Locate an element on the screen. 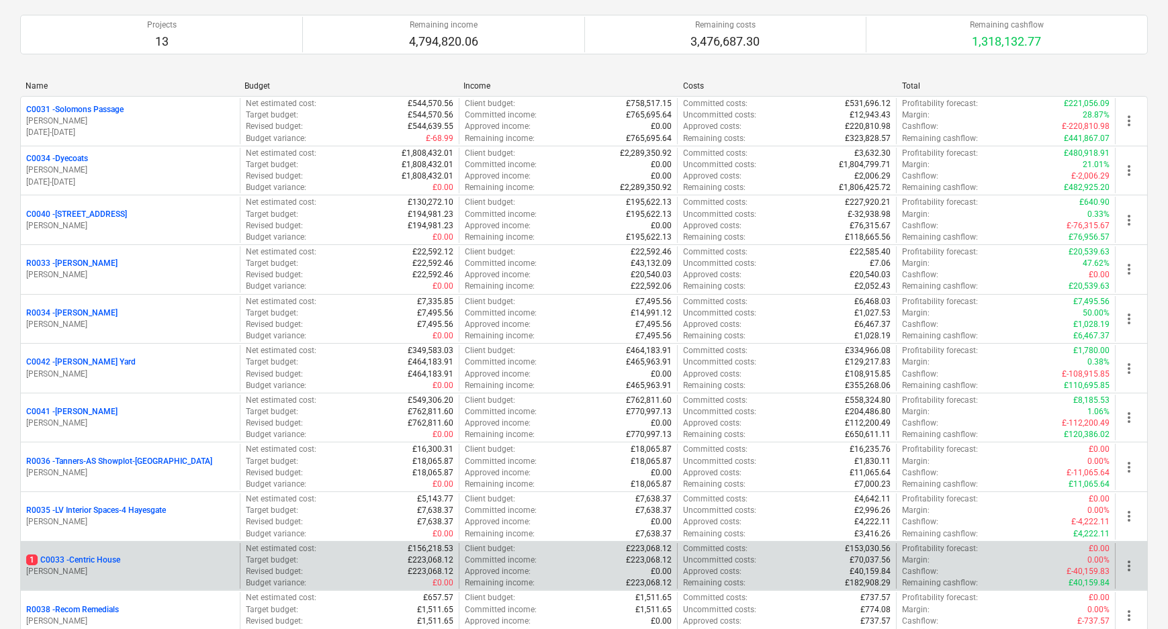  p: Approved costs : is located at coordinates (712, 275).